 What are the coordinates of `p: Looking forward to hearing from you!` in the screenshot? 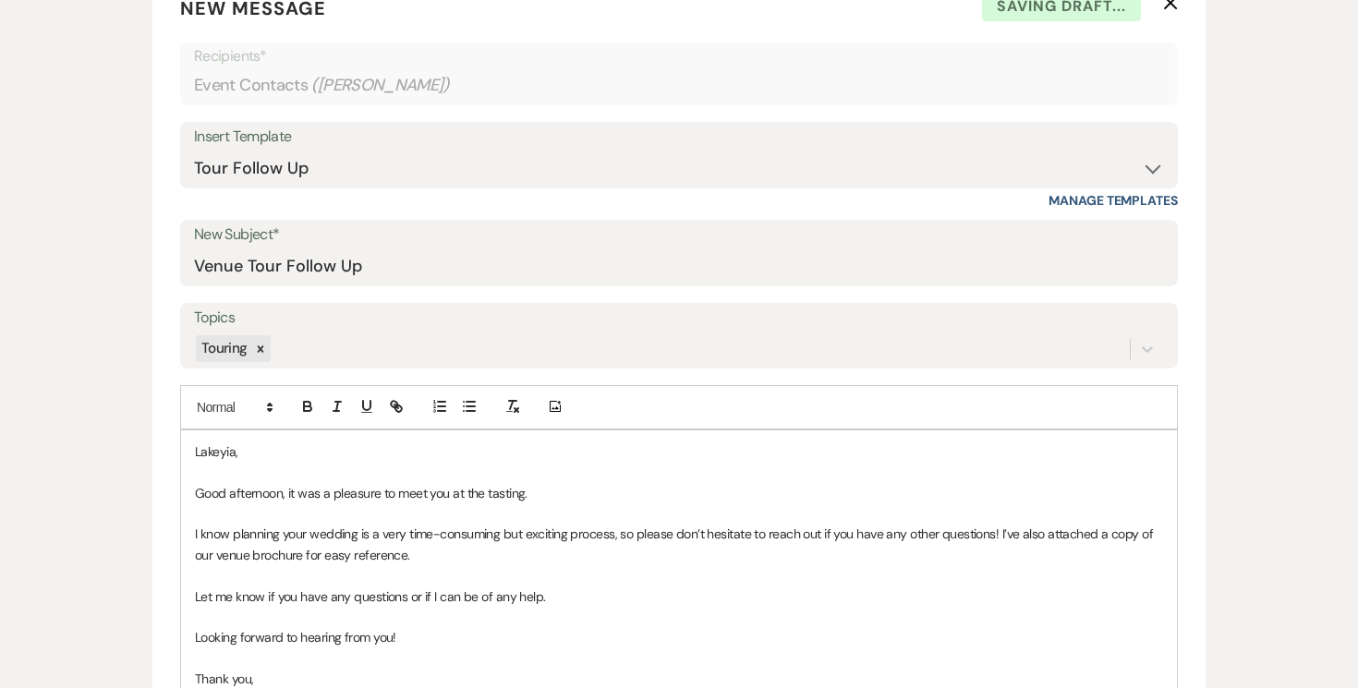 It's located at (679, 637).